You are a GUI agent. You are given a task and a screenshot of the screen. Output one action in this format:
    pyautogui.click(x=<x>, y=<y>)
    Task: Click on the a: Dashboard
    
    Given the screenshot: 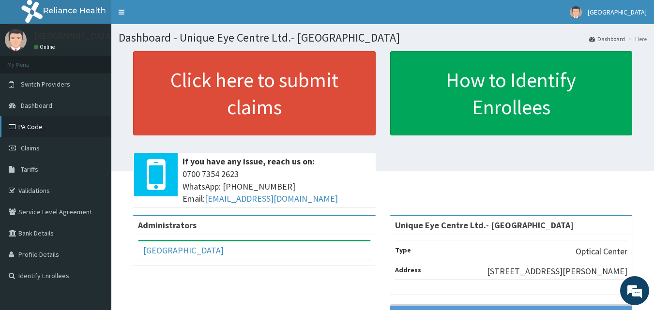 What is the action you would take?
    pyautogui.click(x=607, y=39)
    